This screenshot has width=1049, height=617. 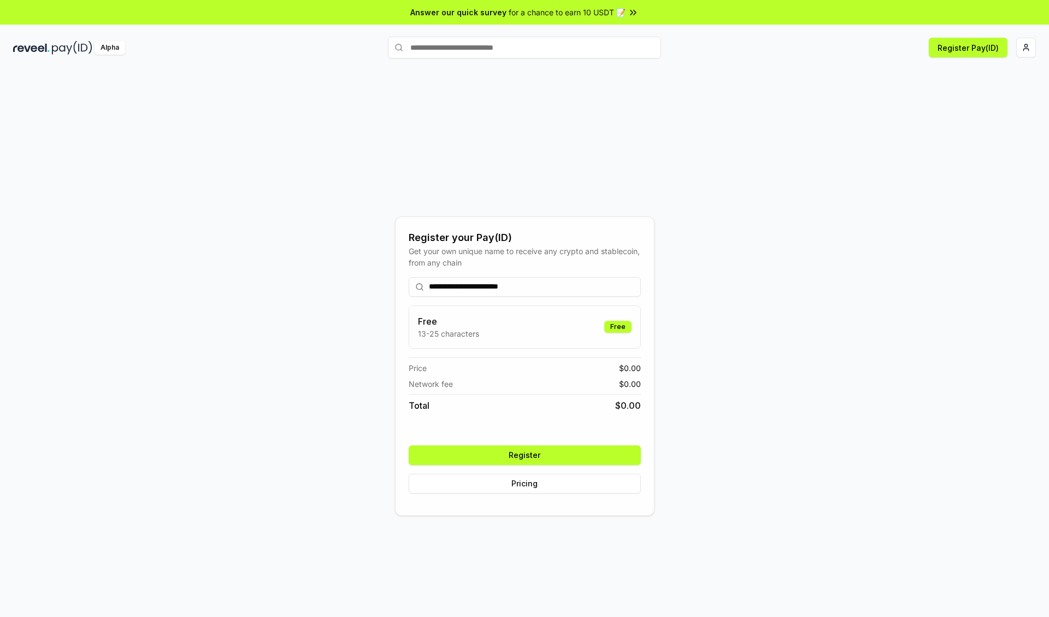 I want to click on span: Answer our quick survey, so click(x=459, y=12).